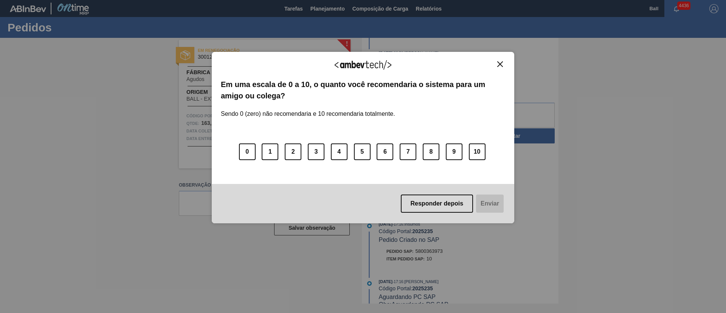  Describe the element at coordinates (363, 65) in the screenshot. I see `img: Logo Ambevtech` at that location.